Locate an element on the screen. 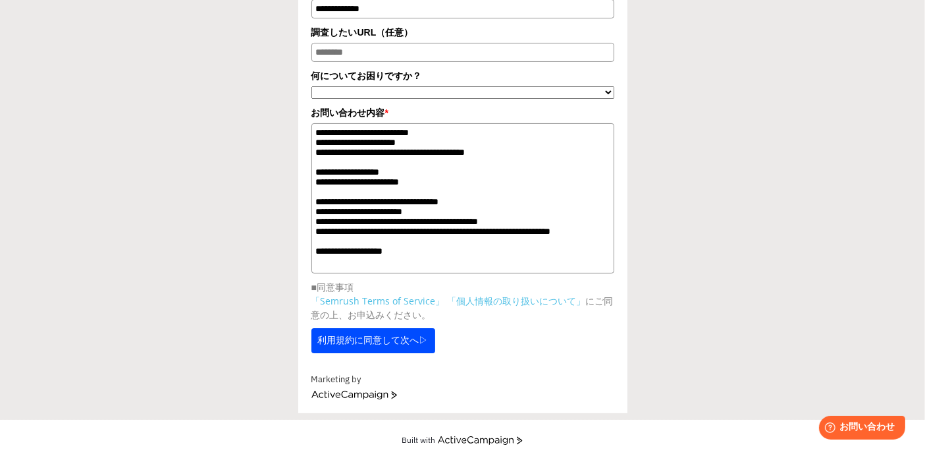 The image size is (925, 462). a: 「Semrush Terms of Service」 is located at coordinates (378, 300).